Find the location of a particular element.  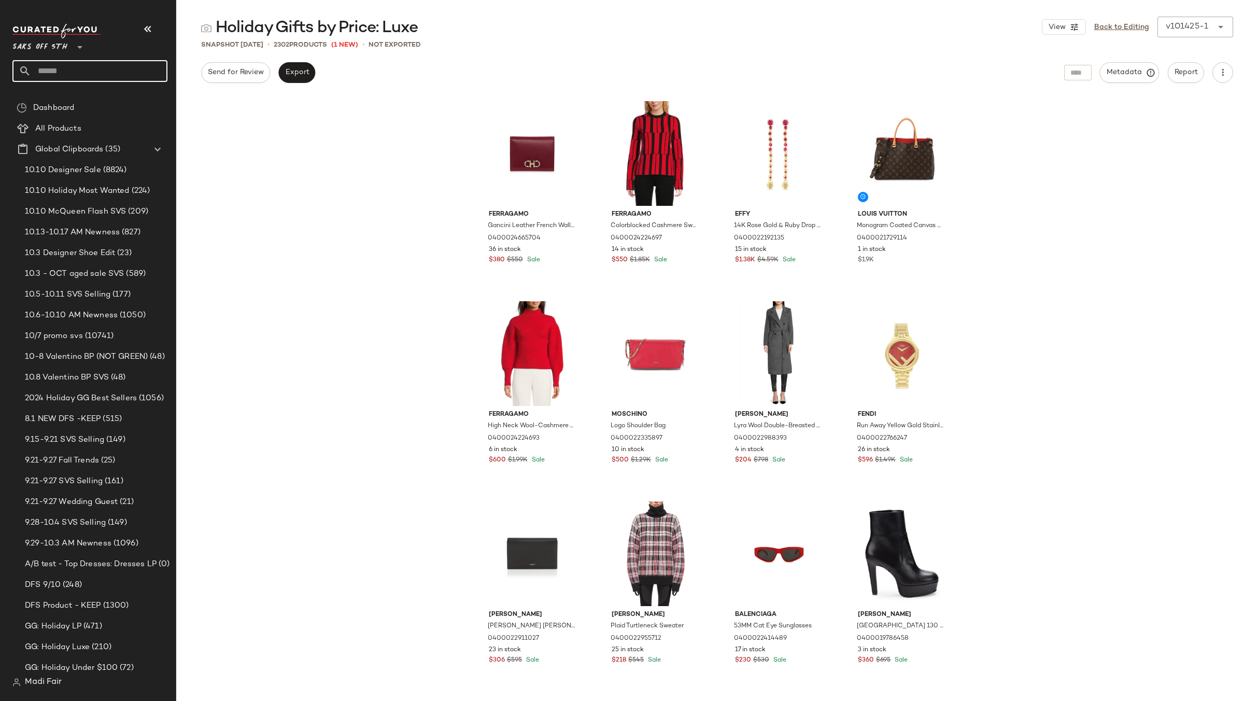

span: 10.10 McQueen Flash SVS is located at coordinates (75, 212).